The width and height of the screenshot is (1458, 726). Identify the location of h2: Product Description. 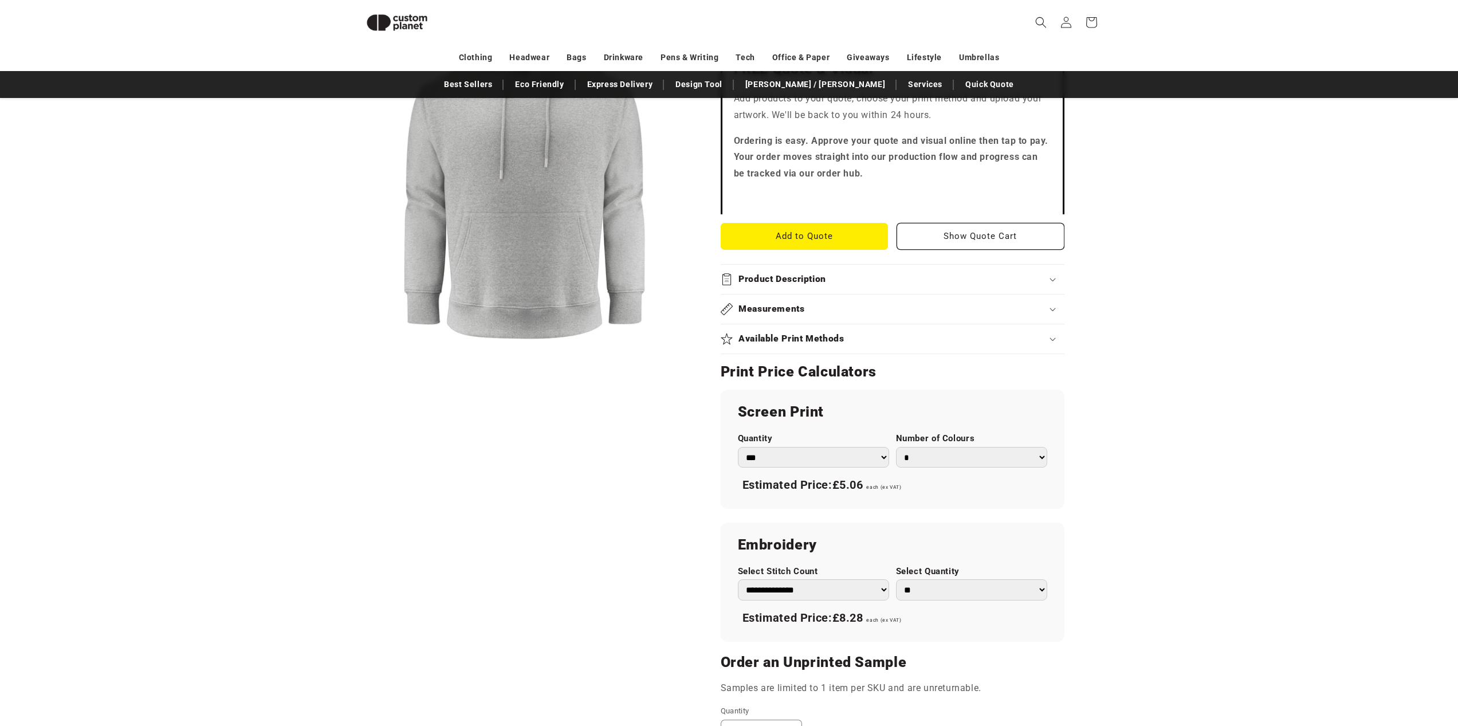
(782, 279).